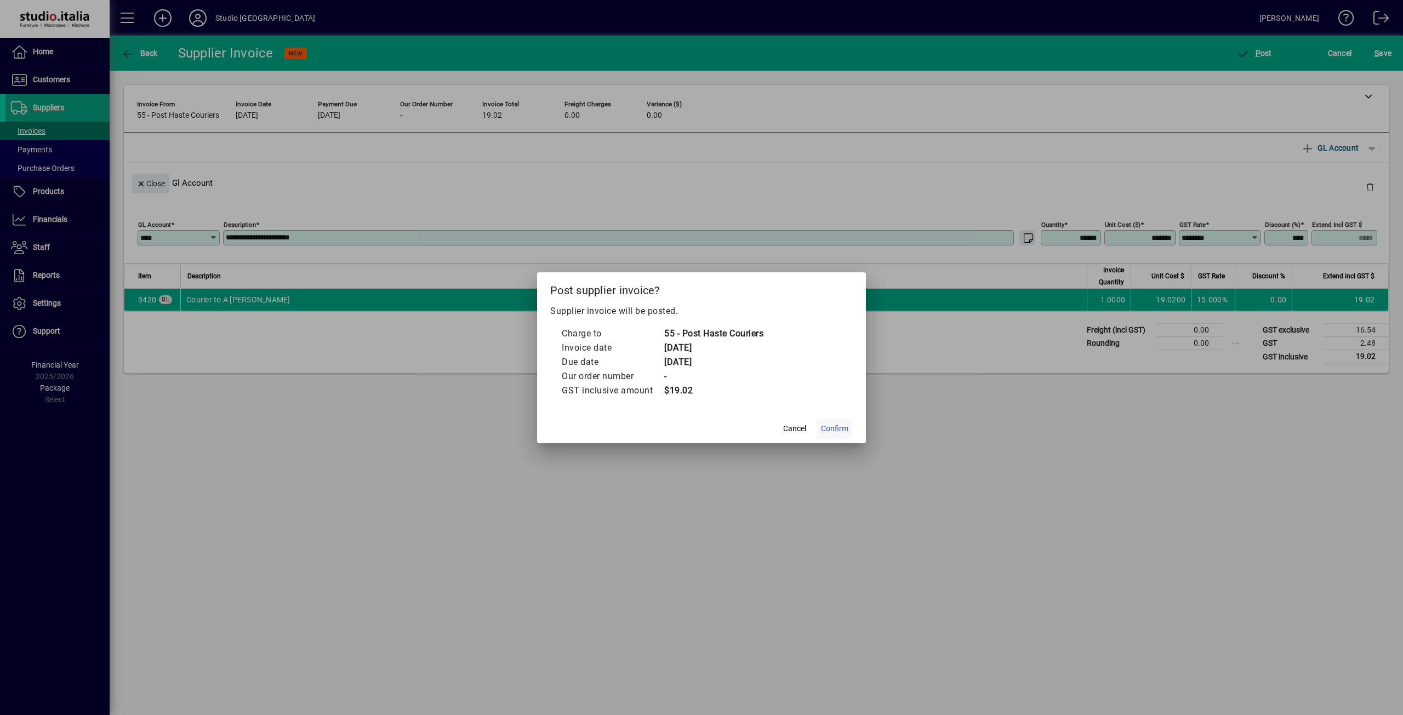  I want to click on span: Confirm, so click(835, 429).